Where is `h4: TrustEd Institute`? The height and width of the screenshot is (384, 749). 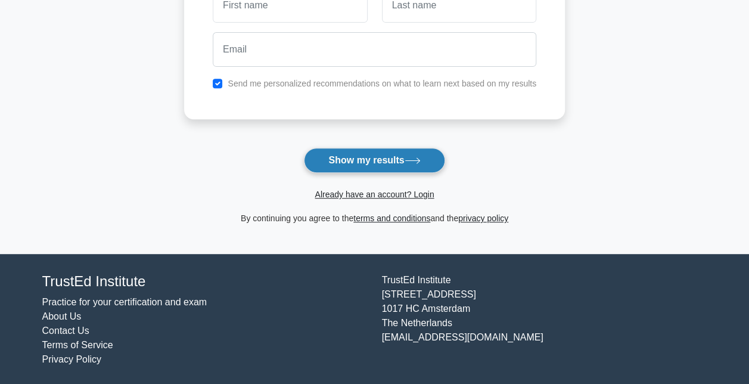
h4: TrustEd Institute is located at coordinates (205, 281).